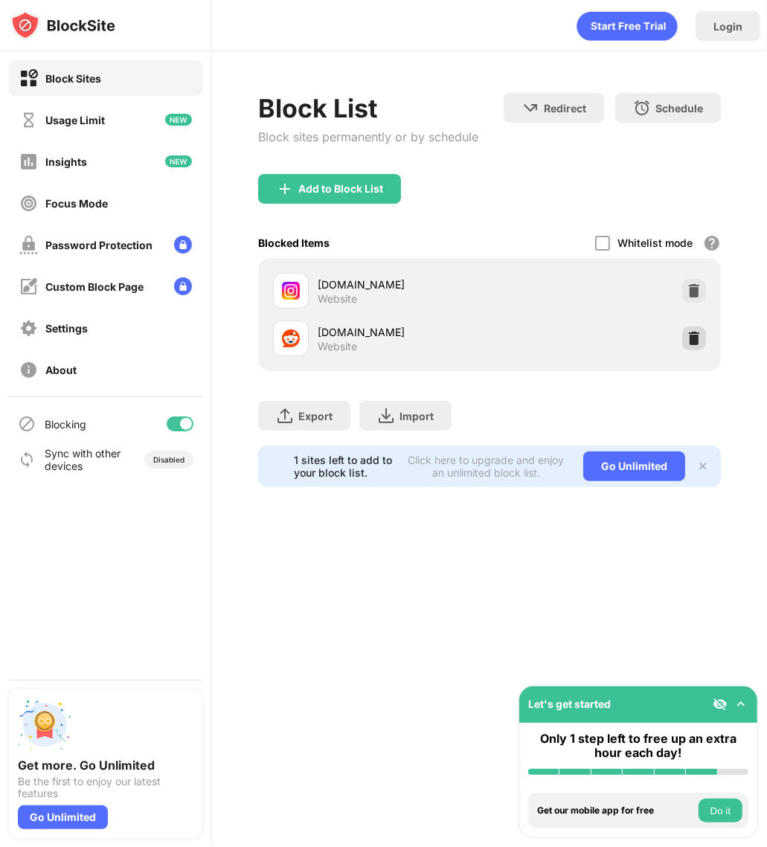 The height and width of the screenshot is (847, 767). I want to click on div: Blocking, so click(65, 424).